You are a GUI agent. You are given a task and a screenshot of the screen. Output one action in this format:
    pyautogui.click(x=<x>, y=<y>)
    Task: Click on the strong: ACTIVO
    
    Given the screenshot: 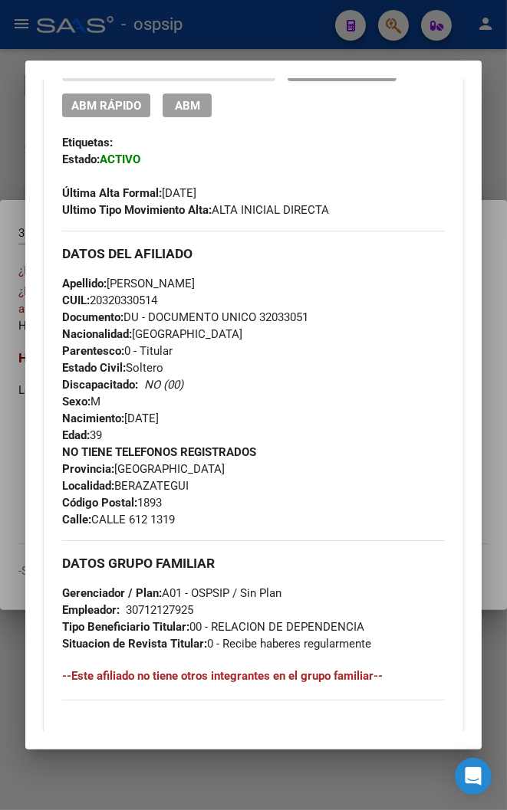 What is the action you would take?
    pyautogui.click(x=120, y=159)
    